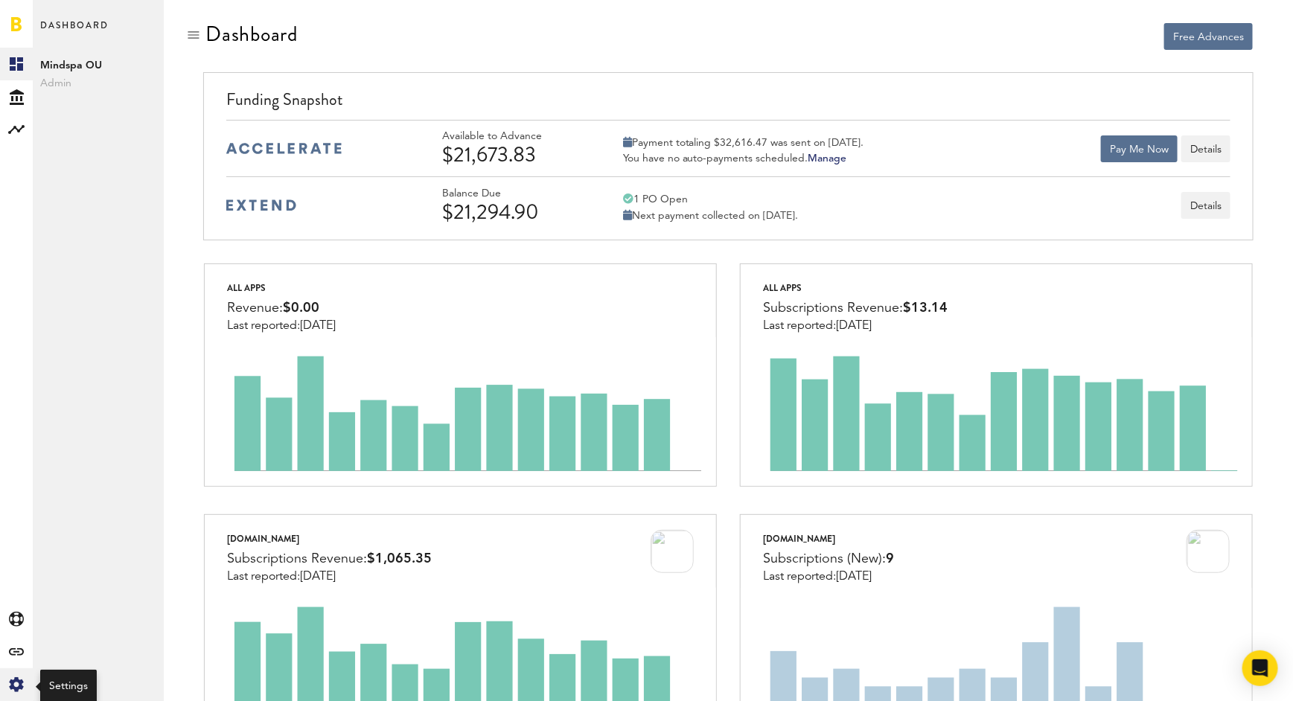 The height and width of the screenshot is (701, 1293). I want to click on button: Free Advances, so click(1208, 36).